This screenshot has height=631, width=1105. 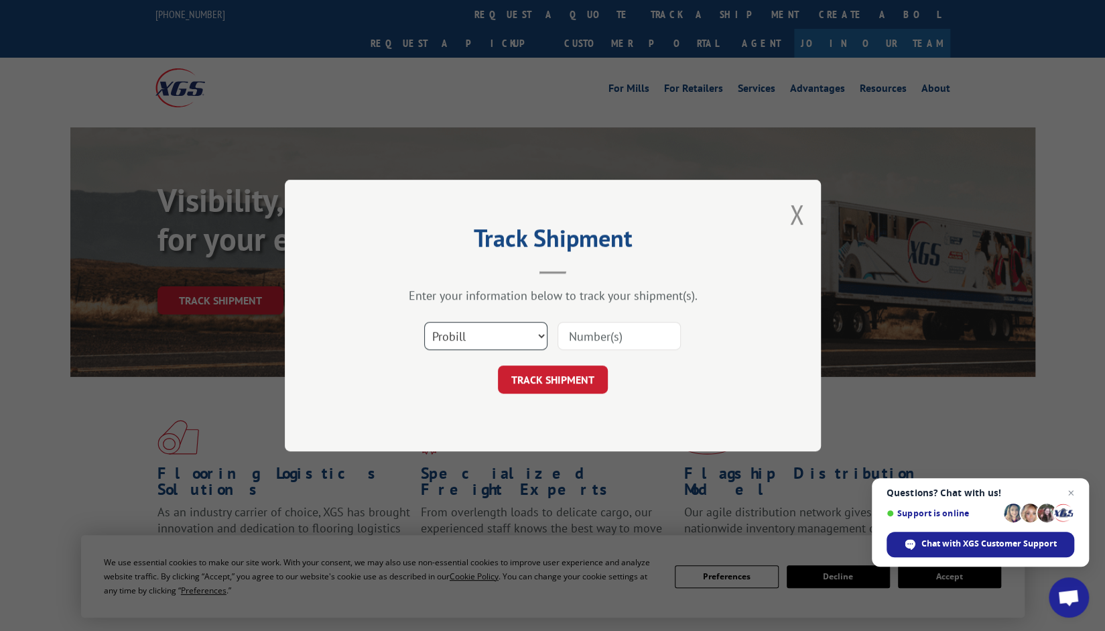 I want to click on button: TRACK SHIPMENT, so click(x=553, y=379).